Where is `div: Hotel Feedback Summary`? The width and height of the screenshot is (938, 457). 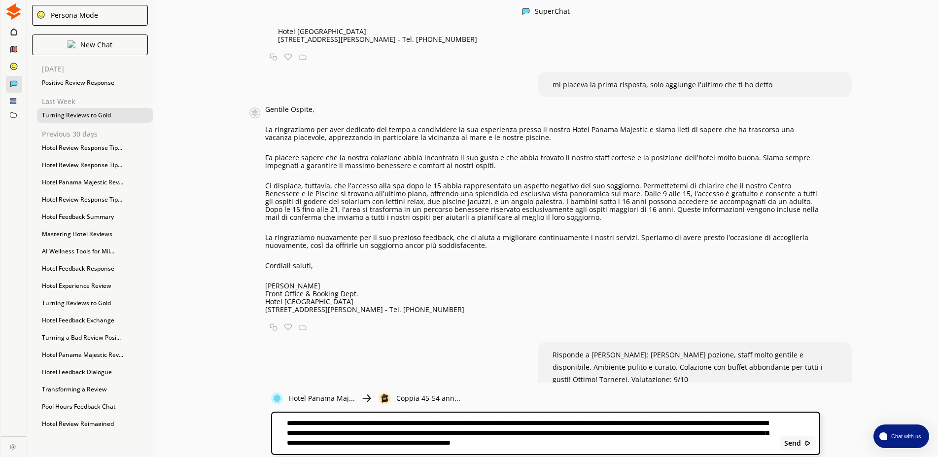 div: Hotel Feedback Summary is located at coordinates (95, 217).